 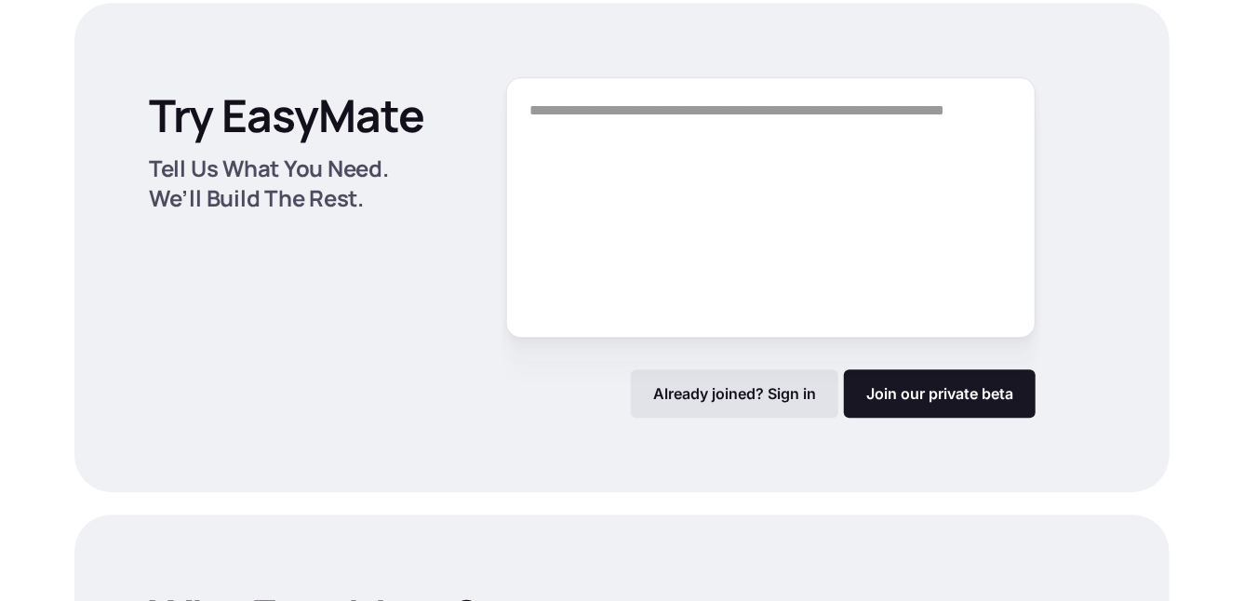 What do you see at coordinates (734, 393) in the screenshot?
I see `p: Already joined? Sign in` at bounding box center [734, 393].